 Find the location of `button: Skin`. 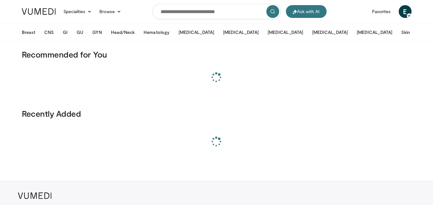

button: Skin is located at coordinates (405, 32).